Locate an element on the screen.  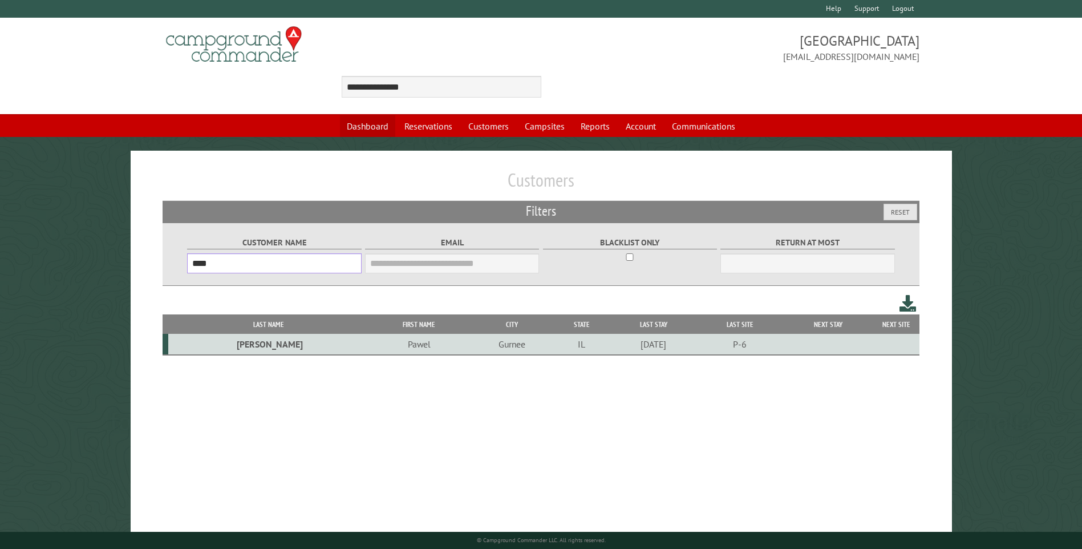
th: Next Site is located at coordinates (896, 324).